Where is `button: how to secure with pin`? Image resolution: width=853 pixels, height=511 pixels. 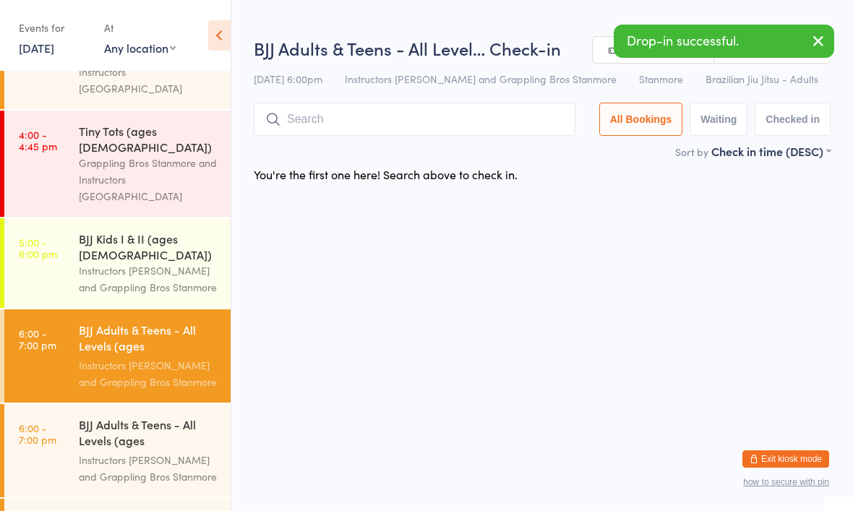 button: how to secure with pin is located at coordinates (785, 482).